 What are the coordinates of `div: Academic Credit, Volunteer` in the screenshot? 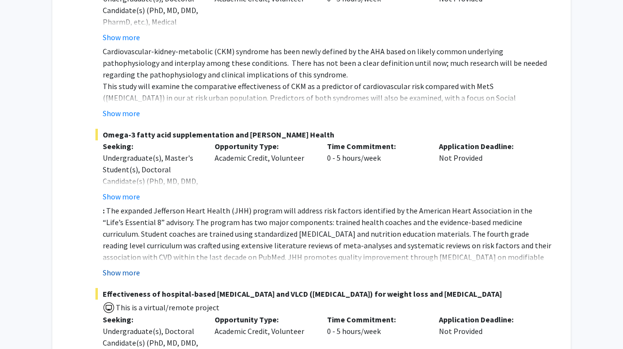 It's located at (264, 172).